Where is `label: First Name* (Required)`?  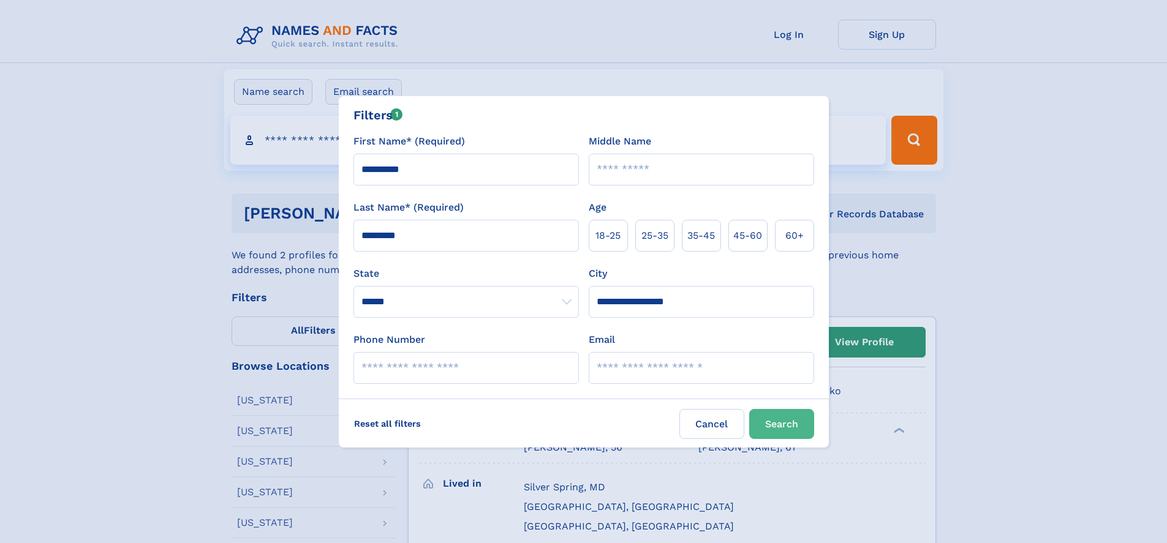
label: First Name* (Required) is located at coordinates (409, 141).